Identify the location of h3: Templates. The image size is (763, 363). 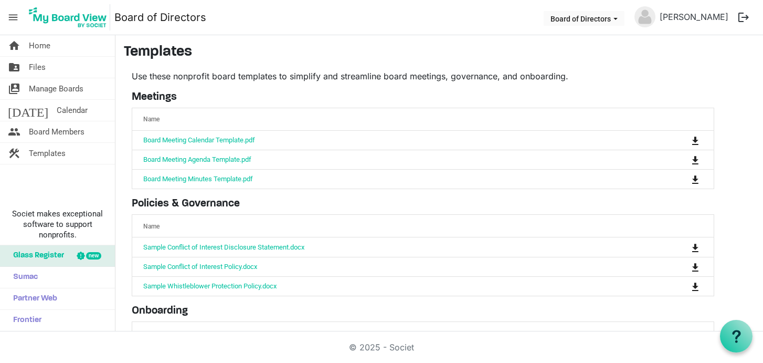
(439, 52).